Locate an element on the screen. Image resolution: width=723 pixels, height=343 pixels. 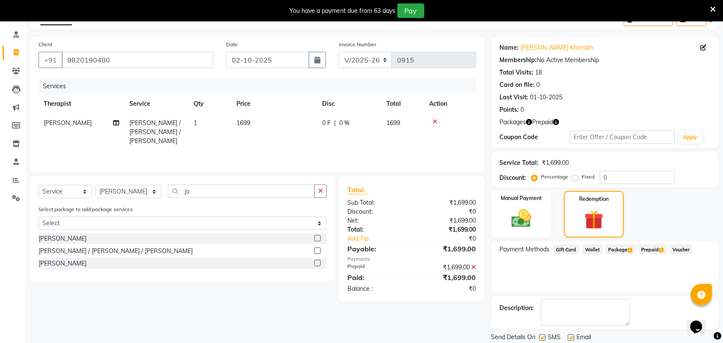
button: Apply is located at coordinates (691, 138).